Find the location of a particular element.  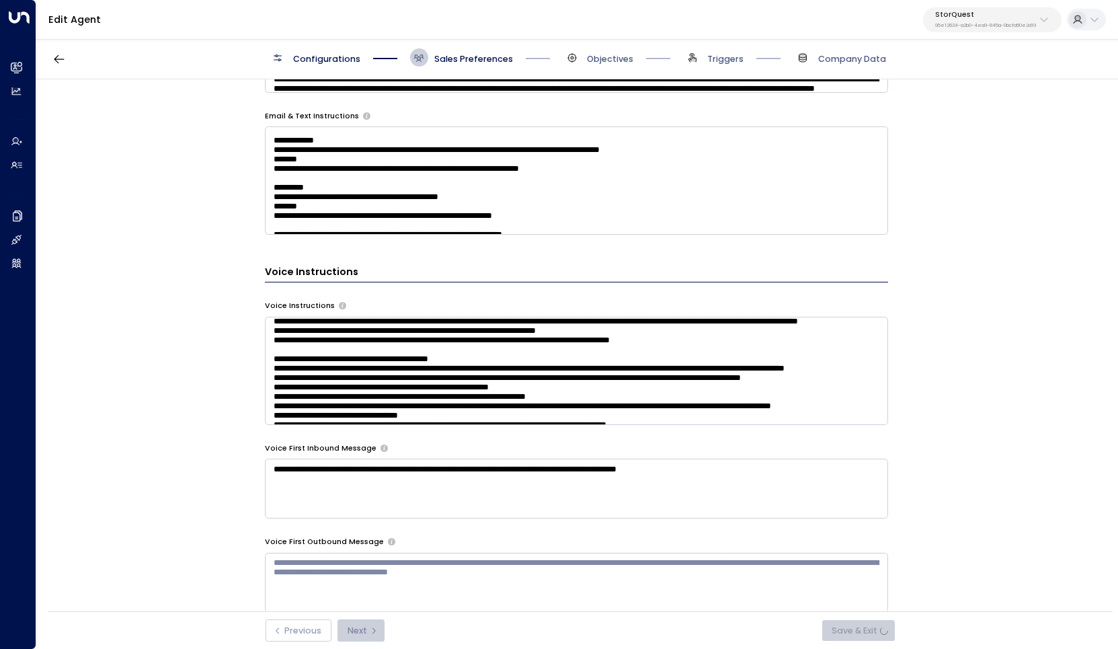

span: Triggers is located at coordinates (725, 59).